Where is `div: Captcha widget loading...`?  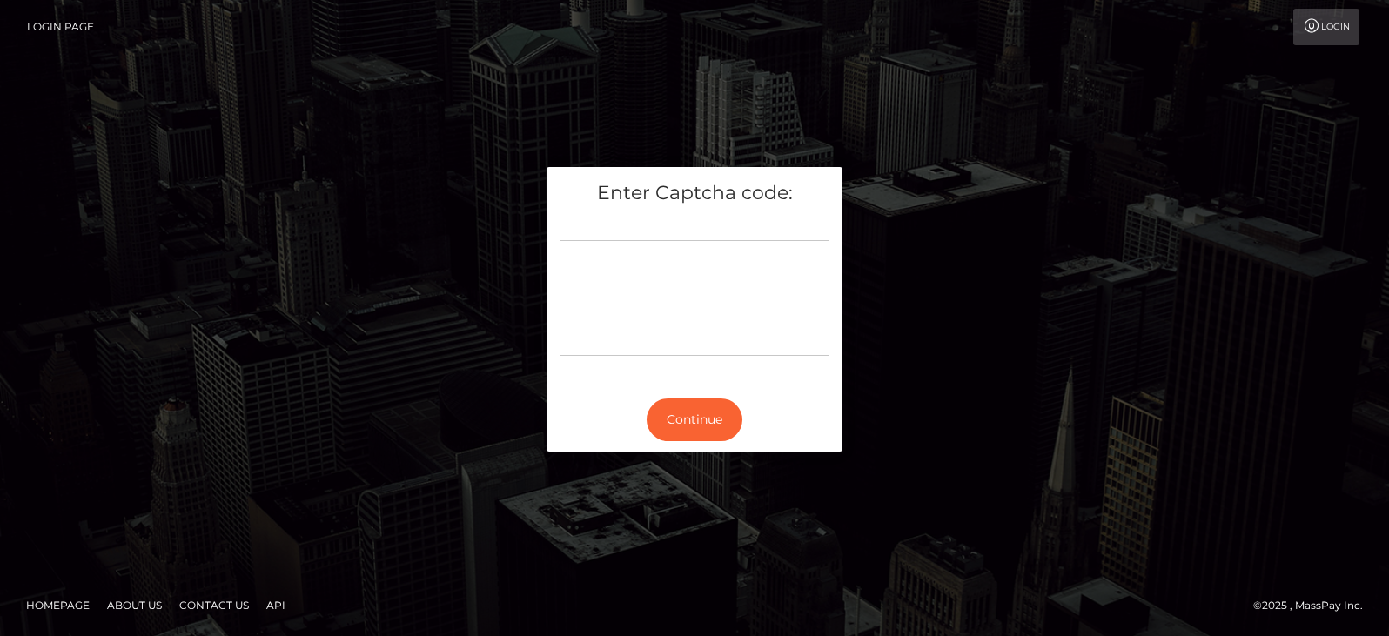 div: Captcha widget loading... is located at coordinates (695, 298).